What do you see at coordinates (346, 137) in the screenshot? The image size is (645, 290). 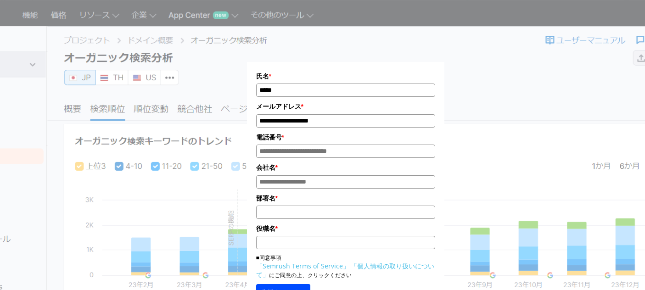 I see `label: 電話番号` at bounding box center [346, 137].